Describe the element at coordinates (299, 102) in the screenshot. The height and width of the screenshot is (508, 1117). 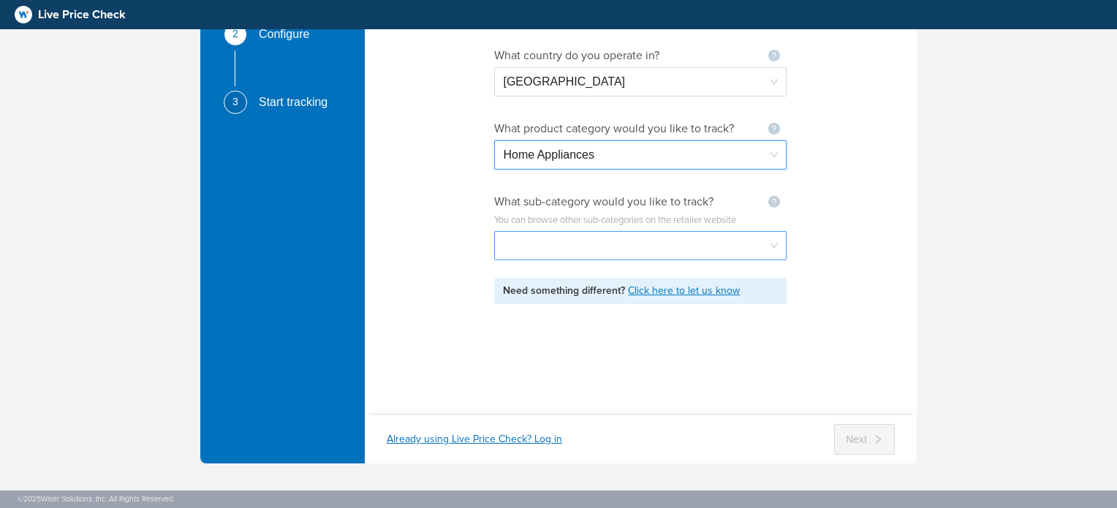
I see `div: Start tracking` at that location.